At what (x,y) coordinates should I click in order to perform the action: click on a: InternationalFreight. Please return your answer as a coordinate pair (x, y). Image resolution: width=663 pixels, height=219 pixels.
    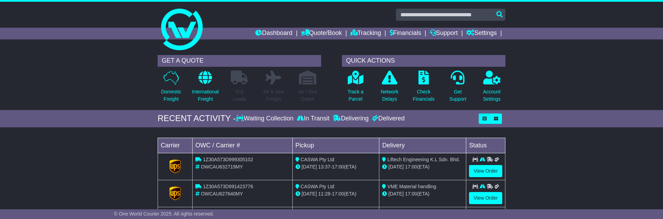
    Looking at the image, I should click on (205, 88).